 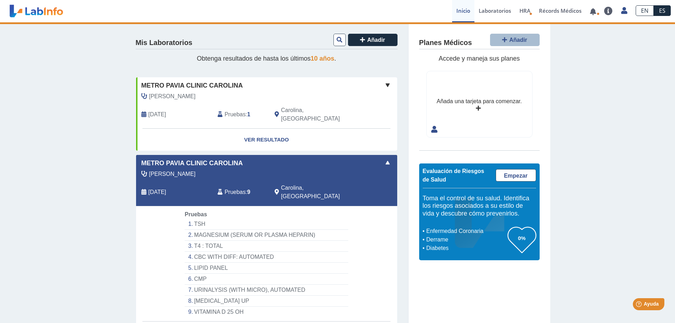 I want to click on li: Derrame, so click(x=466, y=240).